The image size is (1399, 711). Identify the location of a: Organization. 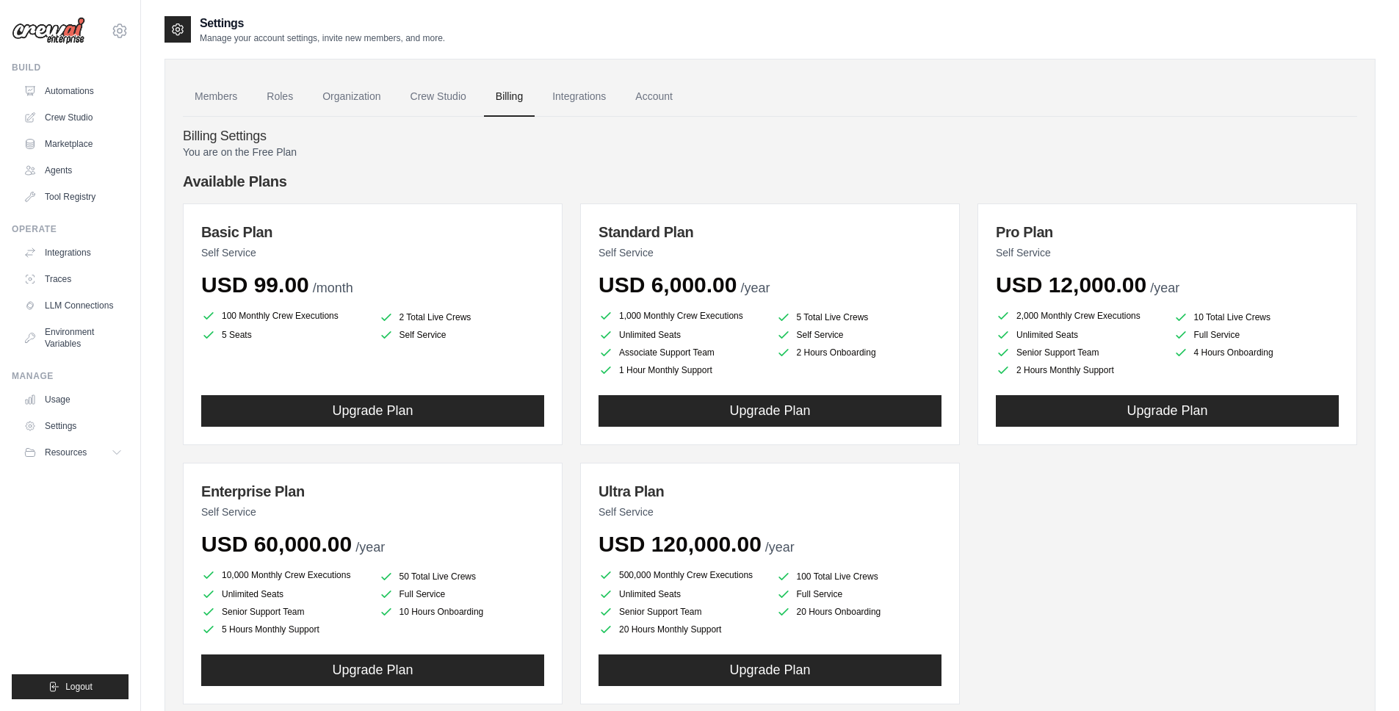
(351, 97).